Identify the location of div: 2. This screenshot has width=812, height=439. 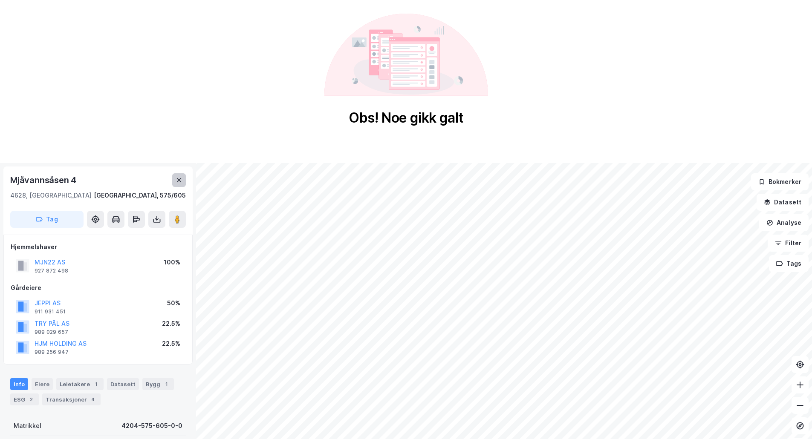
(31, 400).